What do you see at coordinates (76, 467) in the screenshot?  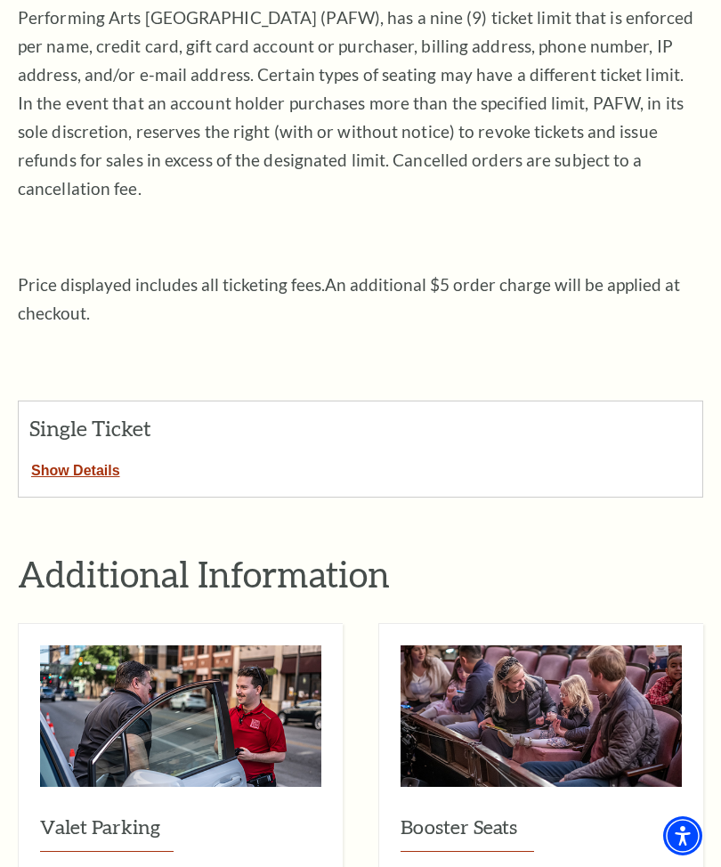 I see `button: Show Details` at bounding box center [76, 467].